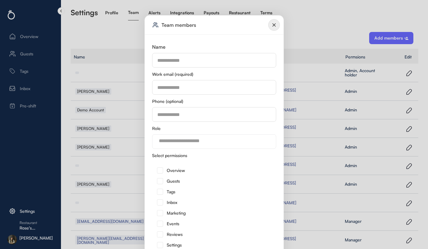 This screenshot has height=249, width=428. I want to click on div: Team members, so click(184, 25).